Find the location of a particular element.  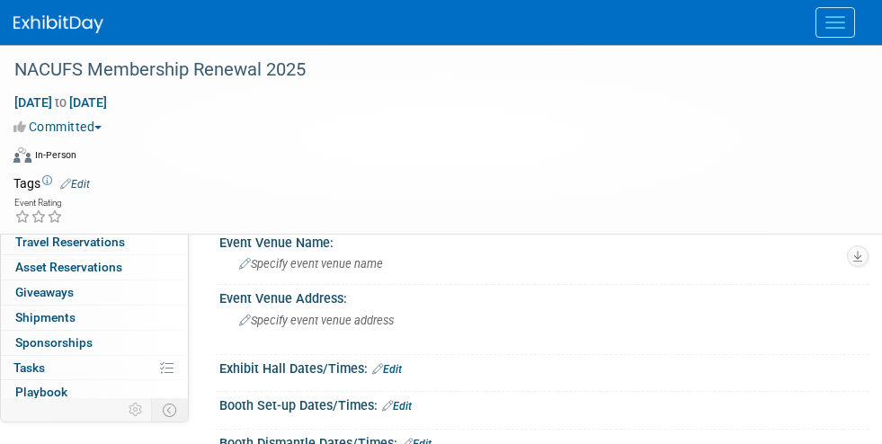

a: Giveaways is located at coordinates (94, 292).